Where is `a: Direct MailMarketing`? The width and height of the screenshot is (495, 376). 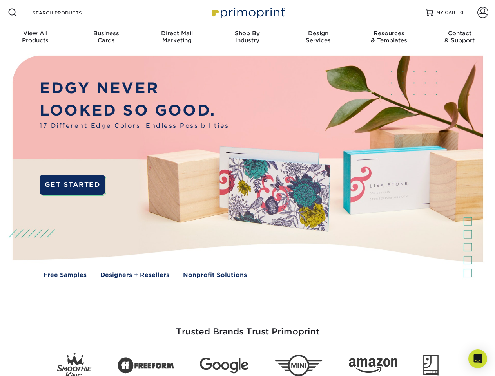
a: Direct MailMarketing is located at coordinates (177, 38).